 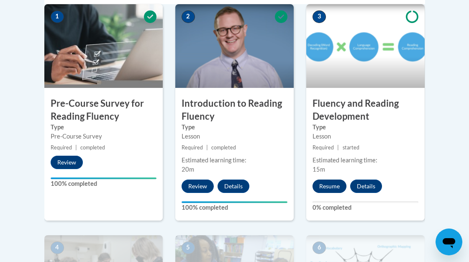 What do you see at coordinates (57, 17) in the screenshot?
I see `span: 1` at bounding box center [57, 17].